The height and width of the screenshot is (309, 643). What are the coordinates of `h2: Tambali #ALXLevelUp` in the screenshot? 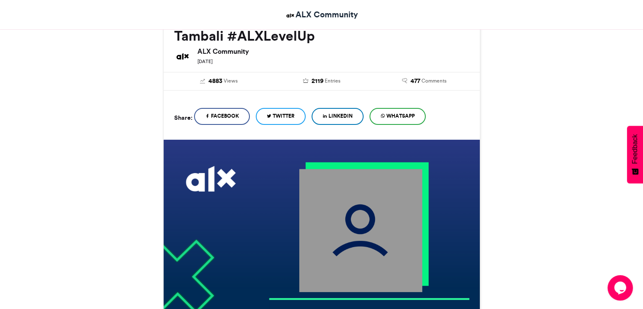 It's located at (322, 36).